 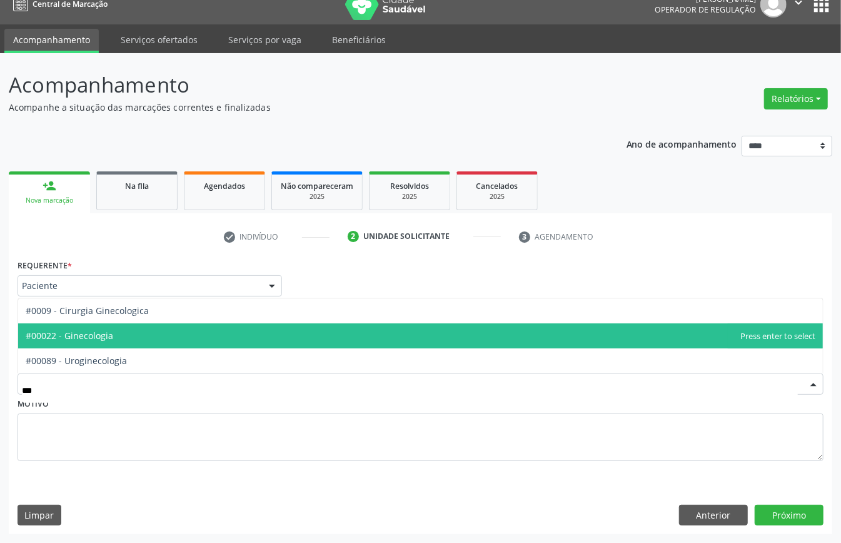 What do you see at coordinates (137, 186) in the screenshot?
I see `span: Na fila` at bounding box center [137, 186].